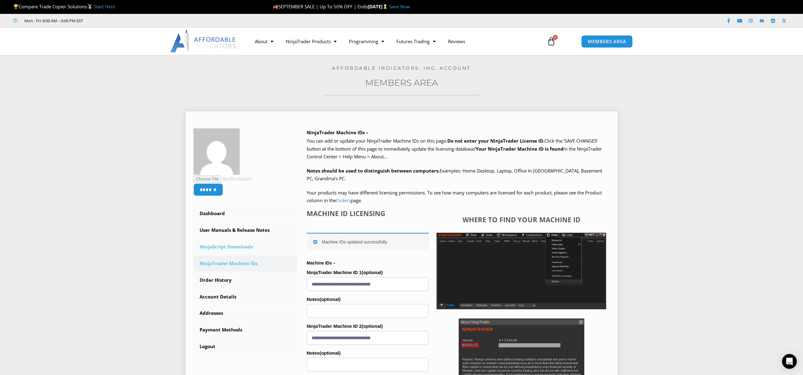 The image size is (803, 375). Describe the element at coordinates (402, 83) in the screenshot. I see `a: Members Area` at that location.